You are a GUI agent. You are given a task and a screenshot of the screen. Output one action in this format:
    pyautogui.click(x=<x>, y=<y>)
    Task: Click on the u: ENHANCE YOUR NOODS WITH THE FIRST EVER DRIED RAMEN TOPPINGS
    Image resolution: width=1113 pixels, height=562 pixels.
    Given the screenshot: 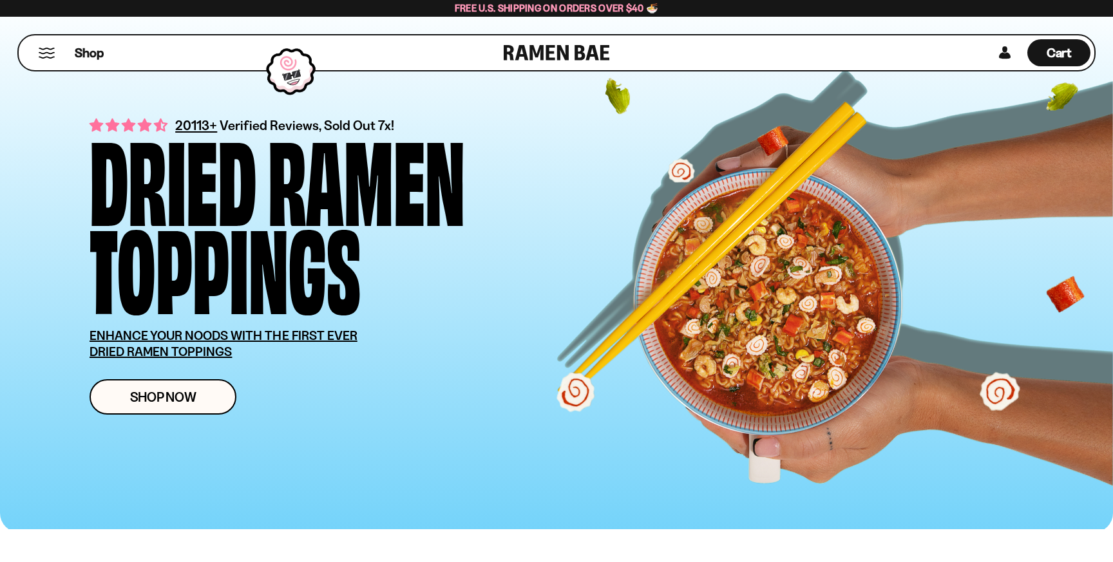 What is the action you would take?
    pyautogui.click(x=224, y=343)
    